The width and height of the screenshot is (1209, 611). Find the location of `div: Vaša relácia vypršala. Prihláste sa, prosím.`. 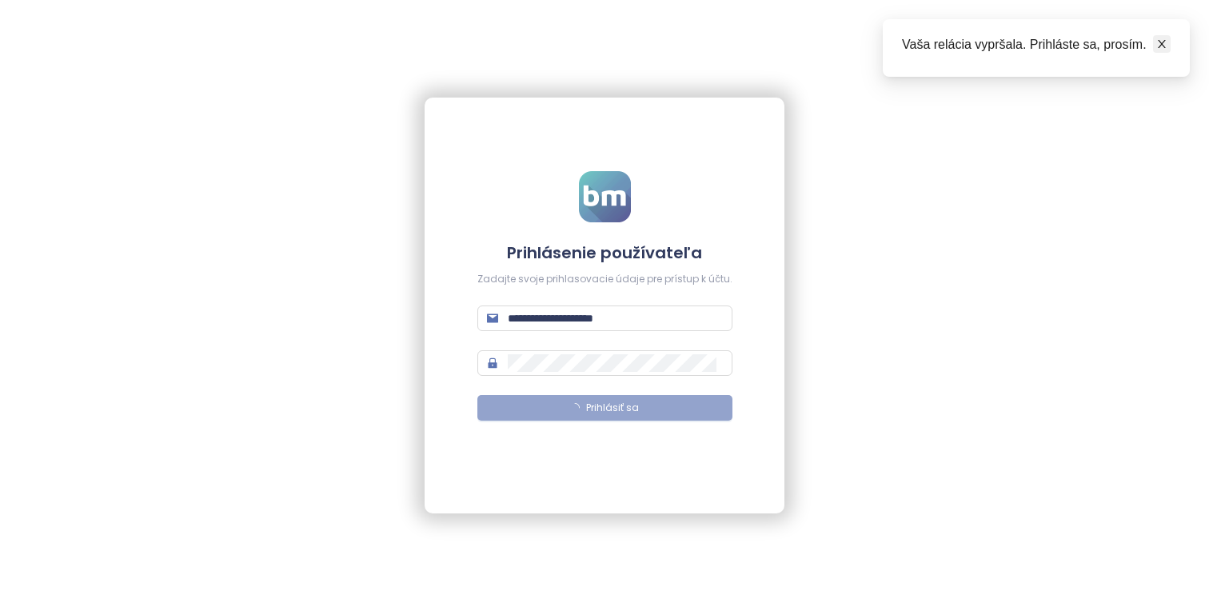

div: Vaša relácia vypršala. Prihláste sa, prosím. is located at coordinates (1036, 45).